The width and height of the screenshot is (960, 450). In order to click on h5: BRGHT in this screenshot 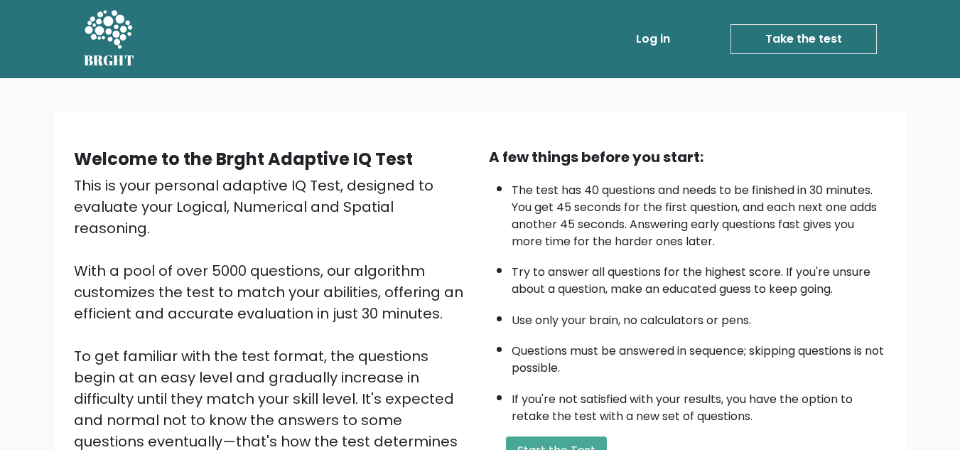, I will do `click(109, 60)`.